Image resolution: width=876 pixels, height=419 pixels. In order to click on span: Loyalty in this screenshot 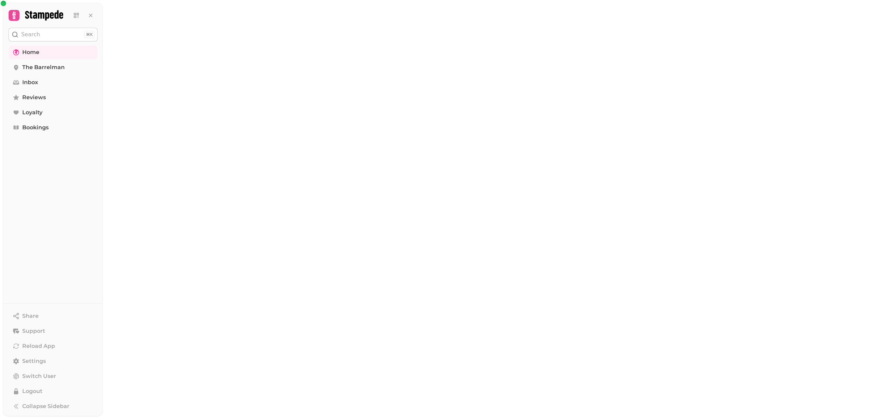, I will do `click(32, 113)`.